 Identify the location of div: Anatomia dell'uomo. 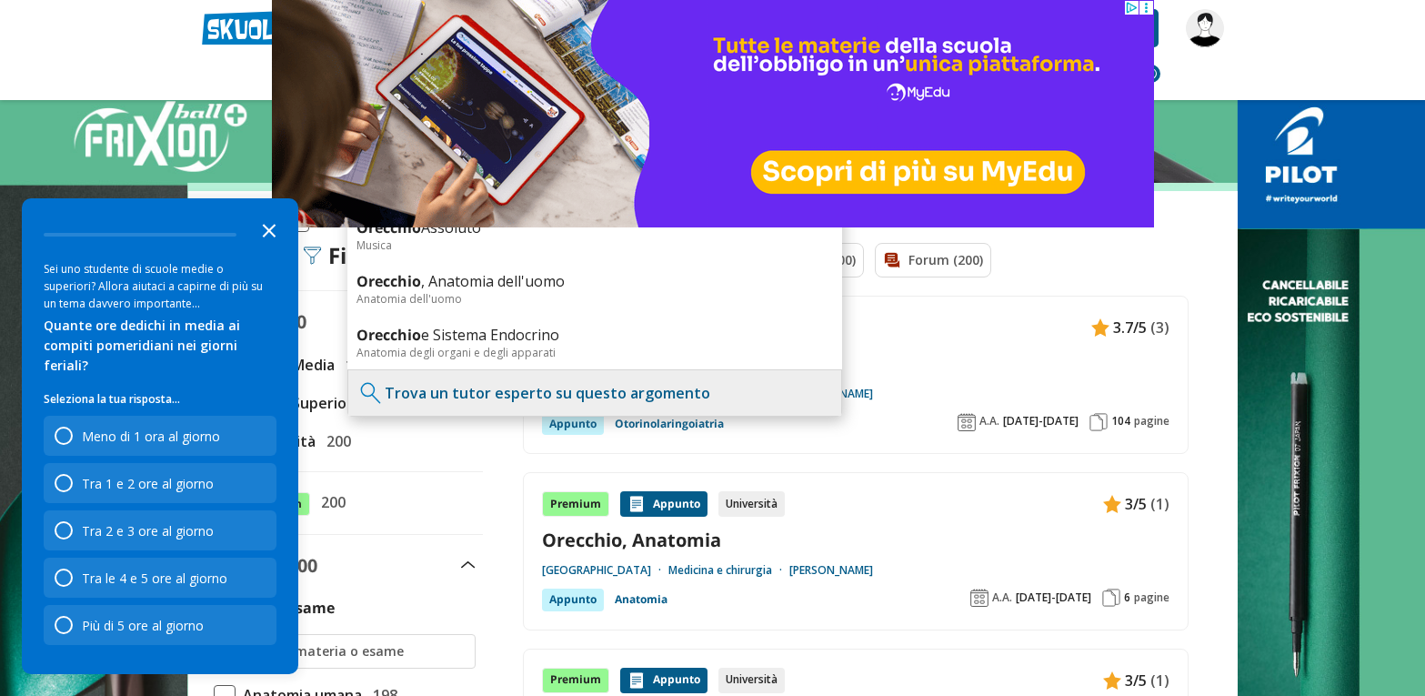
(595, 298).